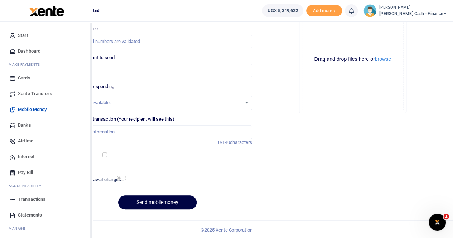 The height and width of the screenshot is (238, 453). Describe the element at coordinates (24, 125) in the screenshot. I see `span: Banks` at that location.